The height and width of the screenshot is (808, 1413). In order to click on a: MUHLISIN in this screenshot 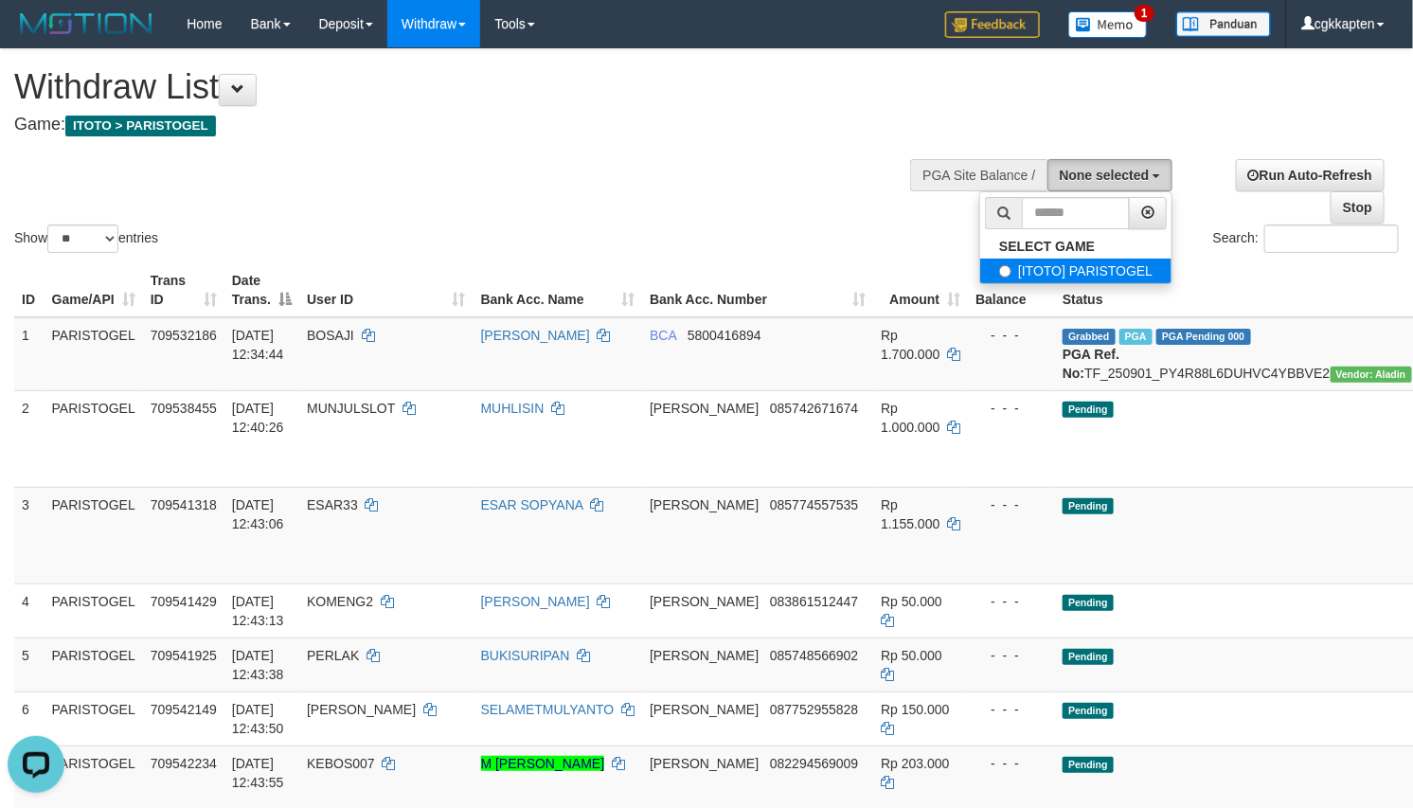, I will do `click(512, 408)`.